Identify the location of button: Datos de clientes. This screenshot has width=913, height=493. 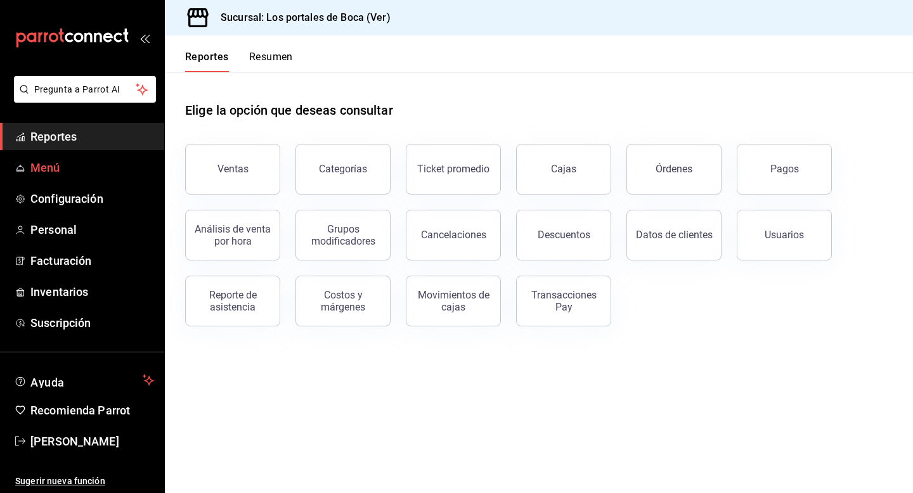
(674, 235).